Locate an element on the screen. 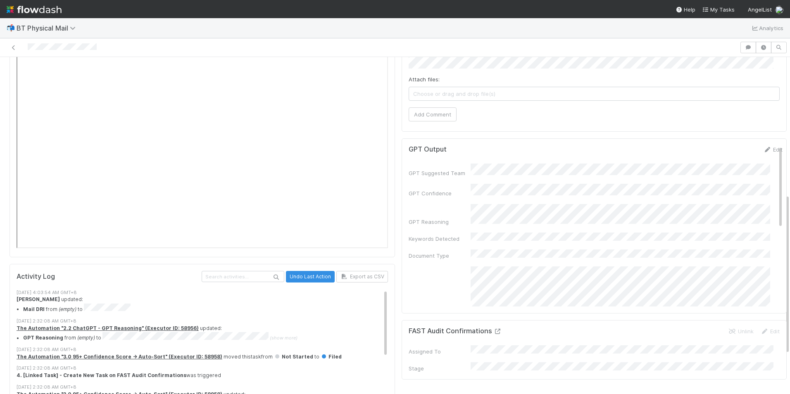 This screenshot has height=394, width=790. strong: 4. [Linked Task] - Create New Task on FAST Audit Confirmations is located at coordinates (101, 375).